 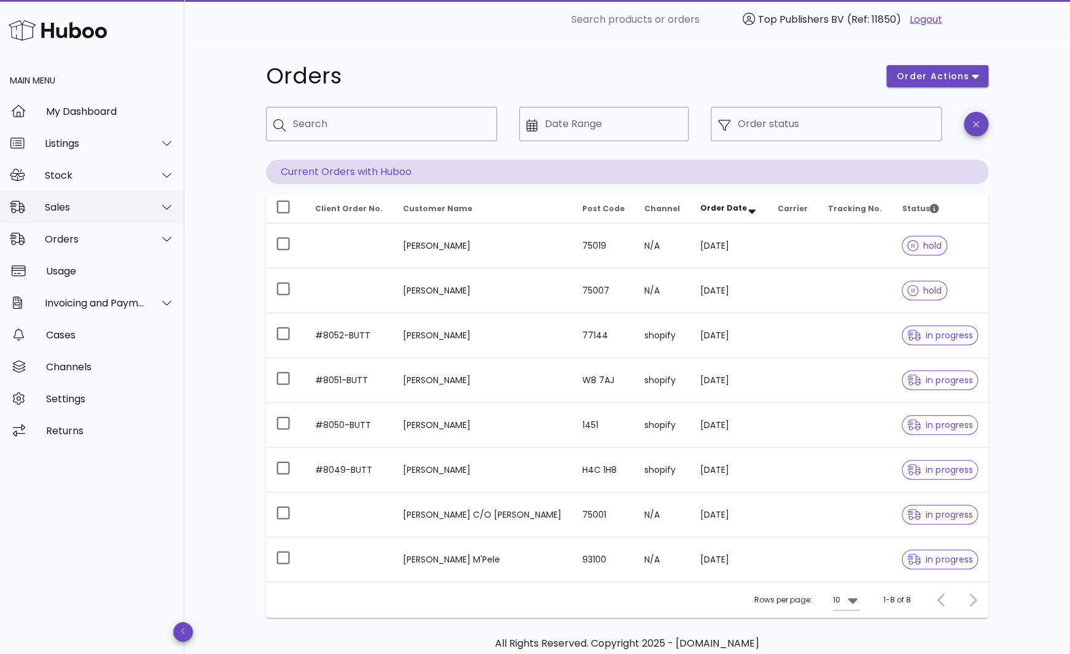 I want to click on img: Huboo Logo, so click(x=58, y=30).